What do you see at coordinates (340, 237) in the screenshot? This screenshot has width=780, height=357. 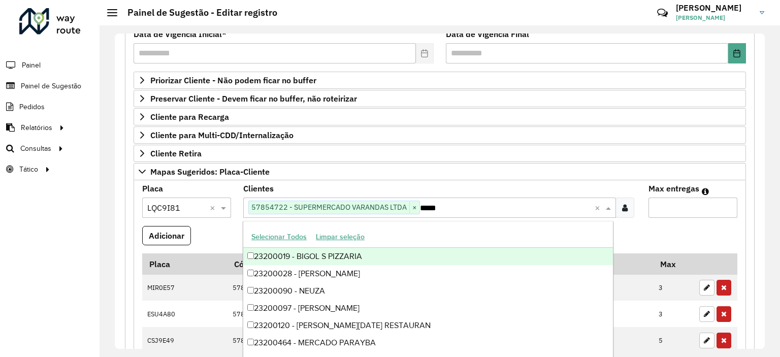 I see `button: Limpar seleção` at bounding box center [340, 237].